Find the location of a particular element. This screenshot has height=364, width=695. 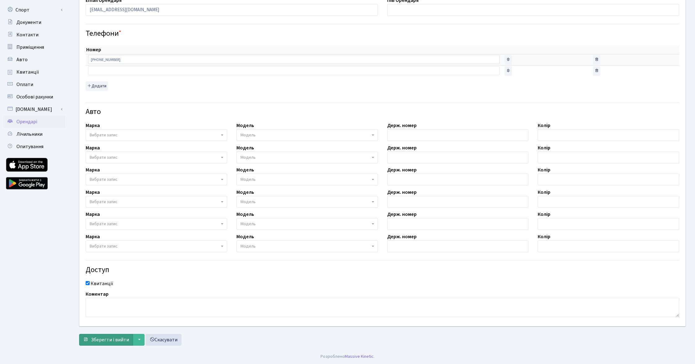

span: Опитування is located at coordinates (30, 146).